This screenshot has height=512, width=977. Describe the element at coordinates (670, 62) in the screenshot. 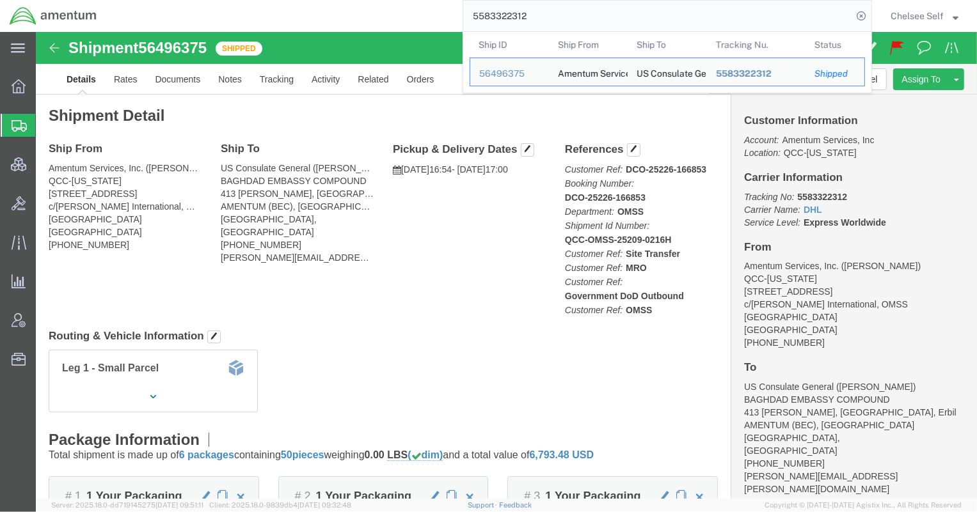

I see `table: Search Results` at that location.